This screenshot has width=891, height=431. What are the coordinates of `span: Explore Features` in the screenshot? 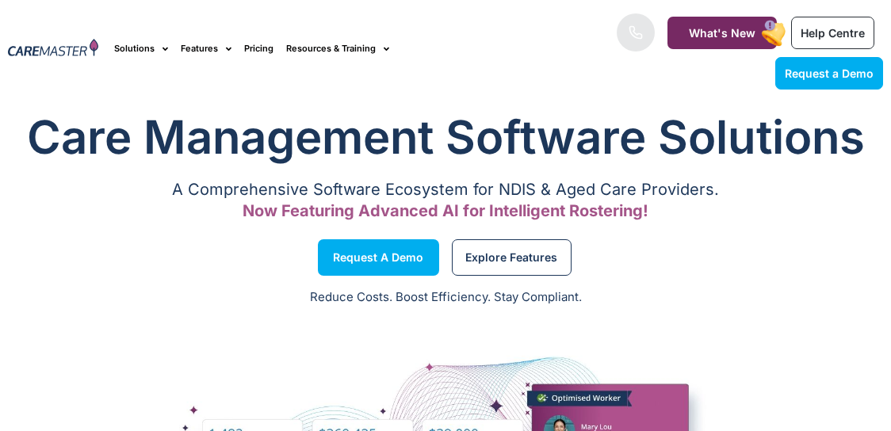 It's located at (511, 258).